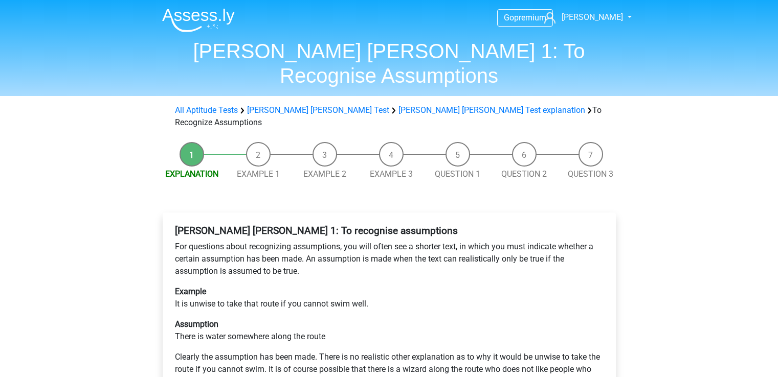  What do you see at coordinates (389, 298) in the screenshot?
I see `p: It is unwise to take that route if you cannot swim well.` at bounding box center [389, 298].